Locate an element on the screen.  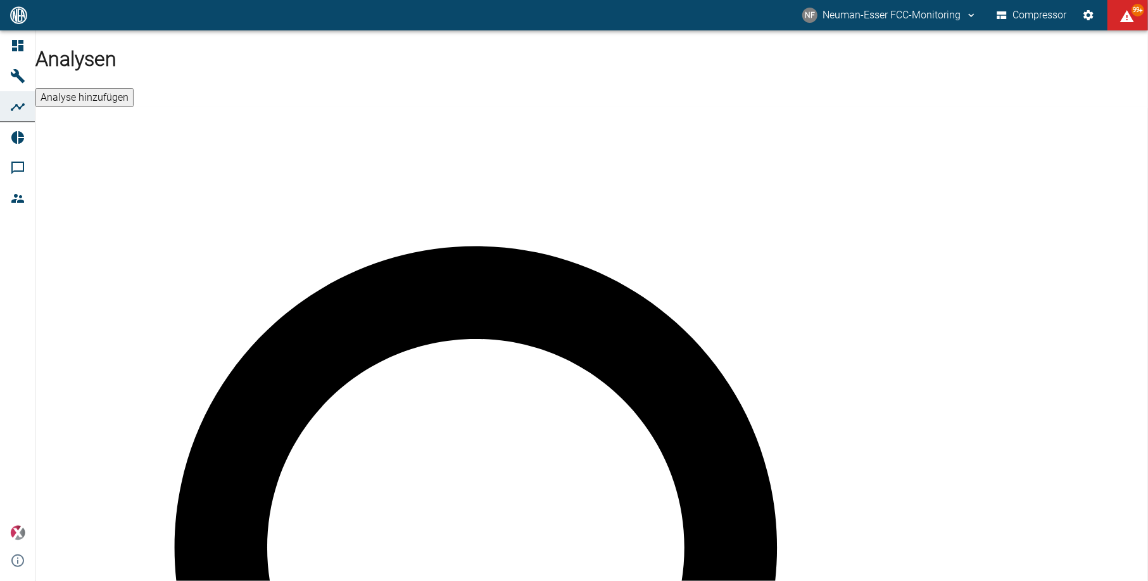
button: Einstellungen is located at coordinates (1089, 15).